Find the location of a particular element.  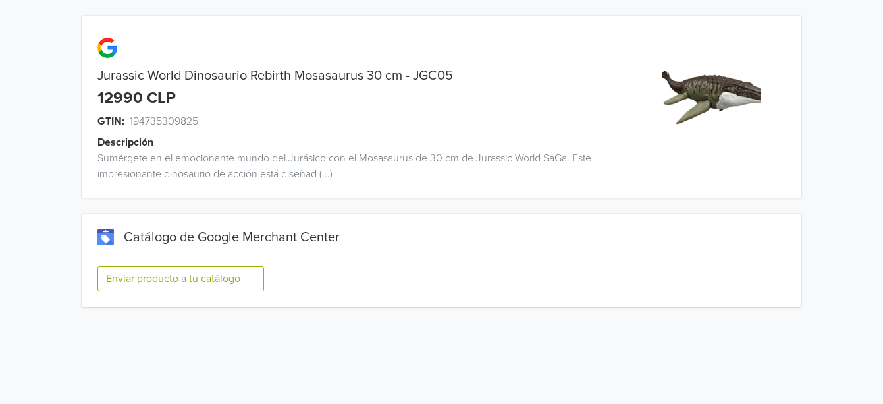

img: product_image is located at coordinates (711, 92).